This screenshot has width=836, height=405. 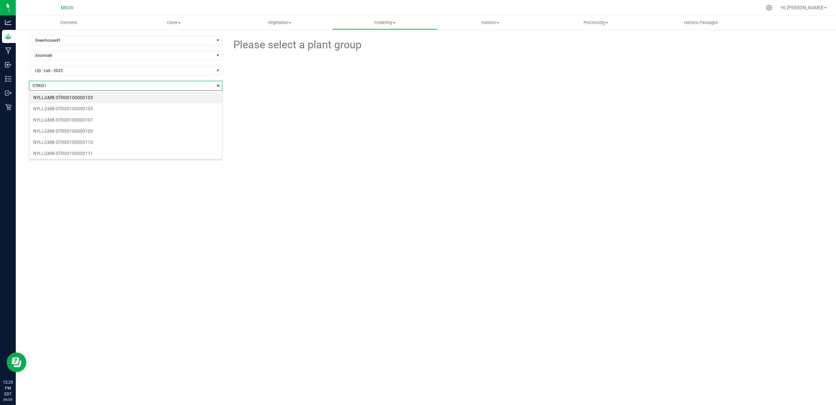 I want to click on span: Overview, so click(x=68, y=23).